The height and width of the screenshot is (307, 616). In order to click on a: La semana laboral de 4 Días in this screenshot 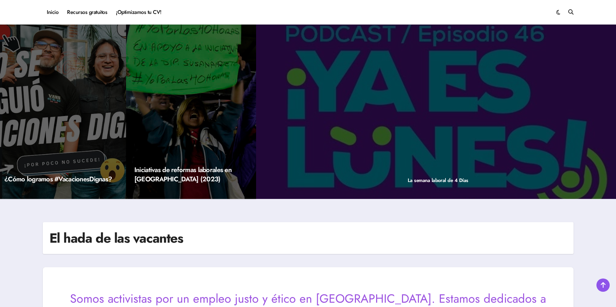, I will do `click(438, 180)`.